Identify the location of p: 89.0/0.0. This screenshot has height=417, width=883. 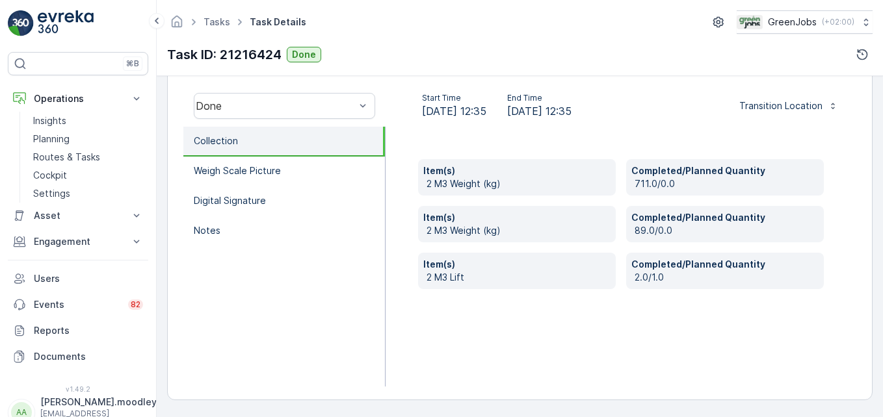
(726, 231).